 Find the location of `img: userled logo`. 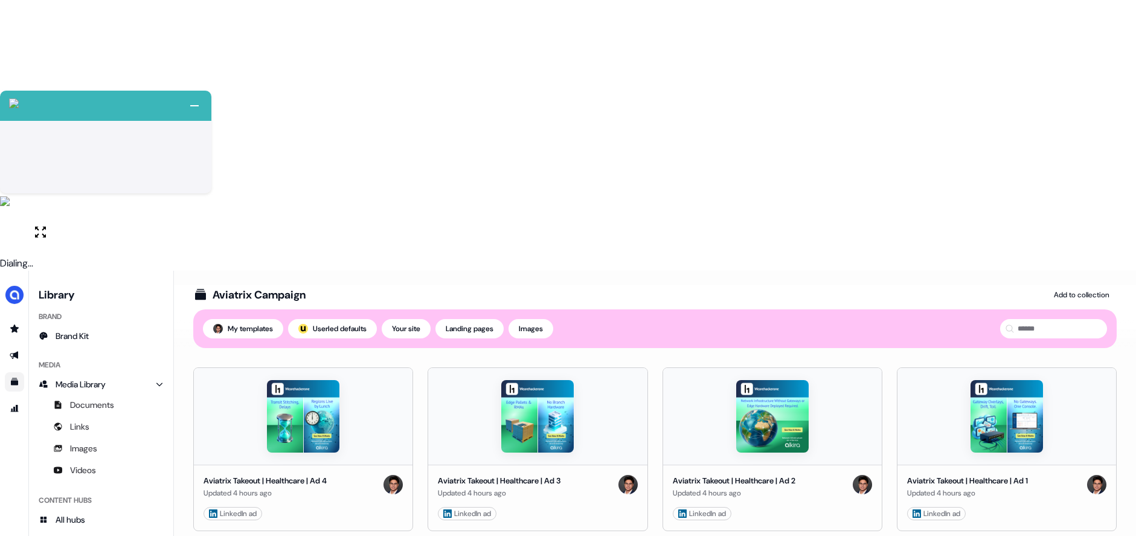

img: userled logo is located at coordinates (303, 329).